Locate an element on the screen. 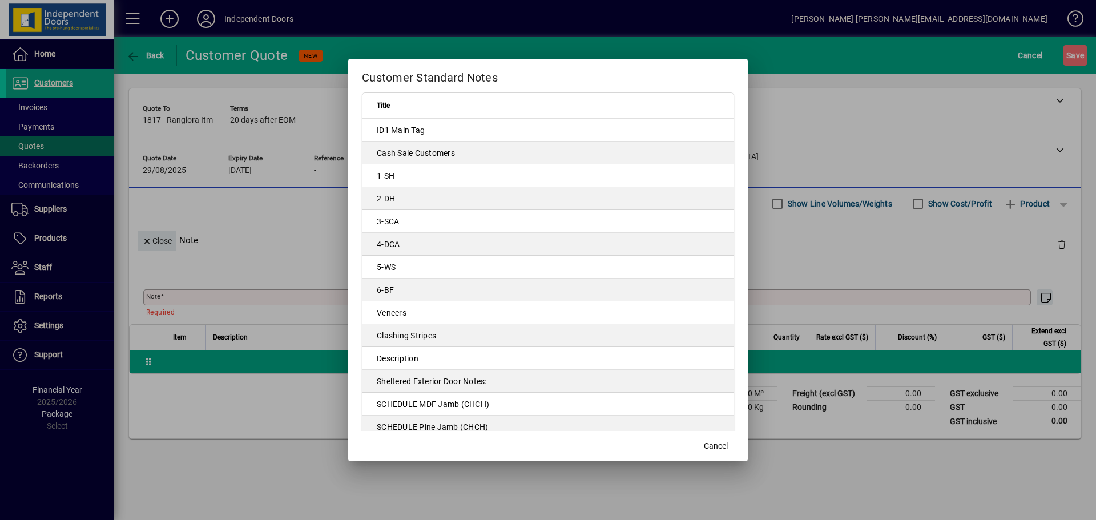  td: Description is located at coordinates (548, 358).